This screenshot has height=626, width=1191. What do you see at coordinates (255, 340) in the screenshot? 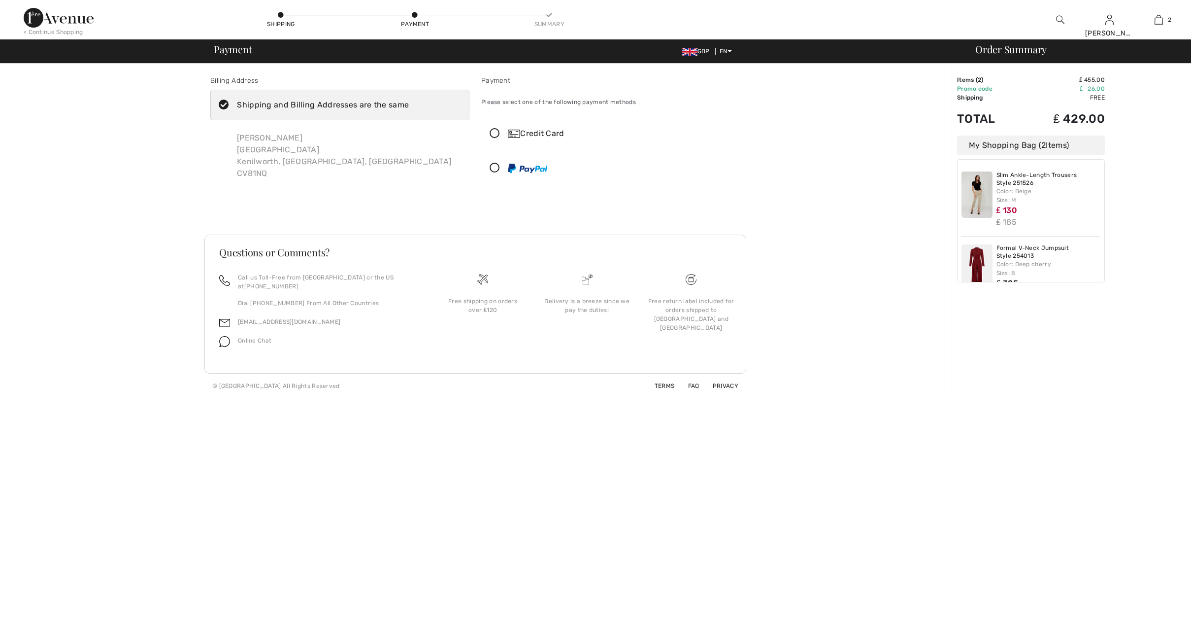
I see `span: Online Chat` at bounding box center [255, 340].